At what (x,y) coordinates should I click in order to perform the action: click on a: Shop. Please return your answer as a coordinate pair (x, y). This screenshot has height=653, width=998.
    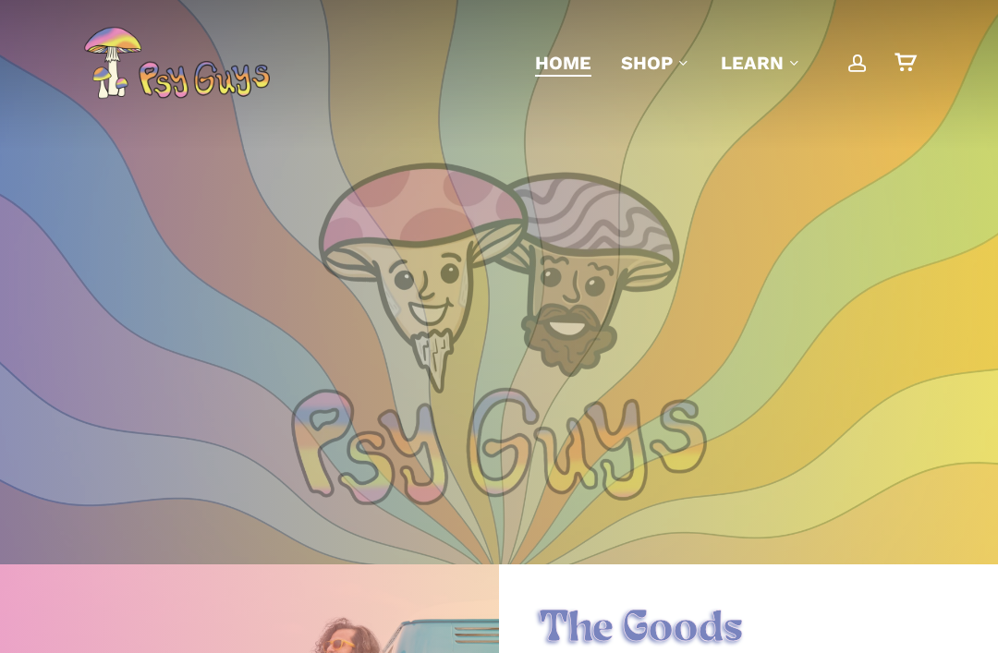
    Looking at the image, I should click on (656, 63).